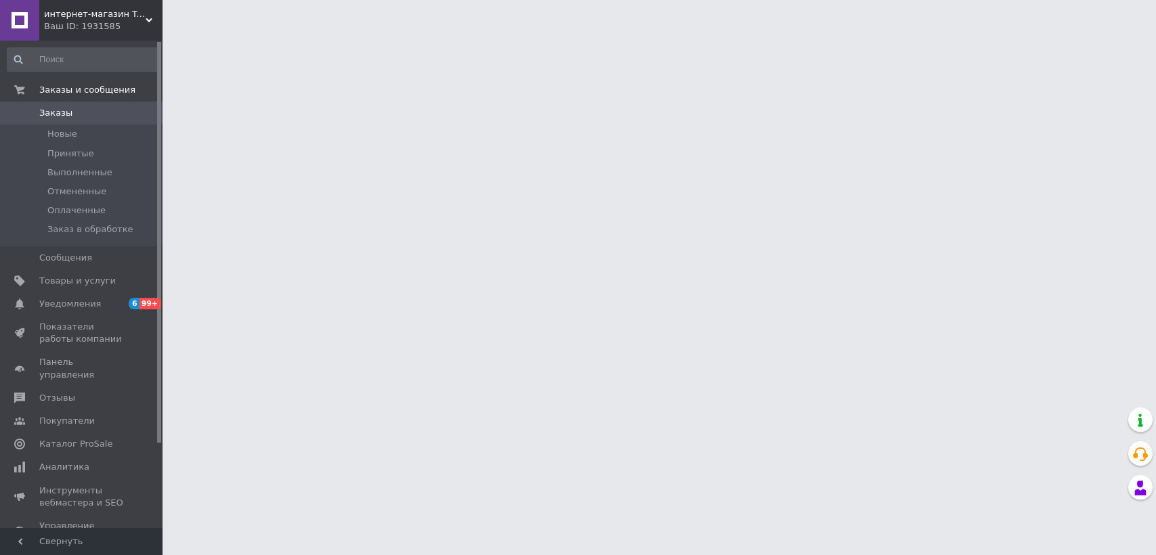 Image resolution: width=1156 pixels, height=555 pixels. What do you see at coordinates (150, 303) in the screenshot?
I see `span: 99+` at bounding box center [150, 303].